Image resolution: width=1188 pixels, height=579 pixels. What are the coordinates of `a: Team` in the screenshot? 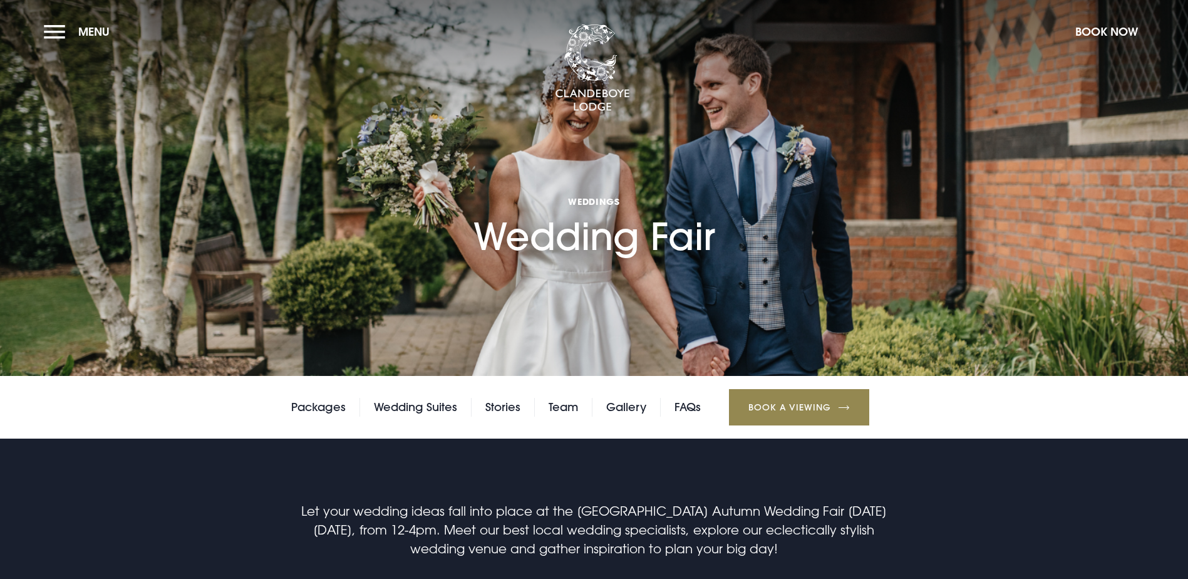 It's located at (563, 407).